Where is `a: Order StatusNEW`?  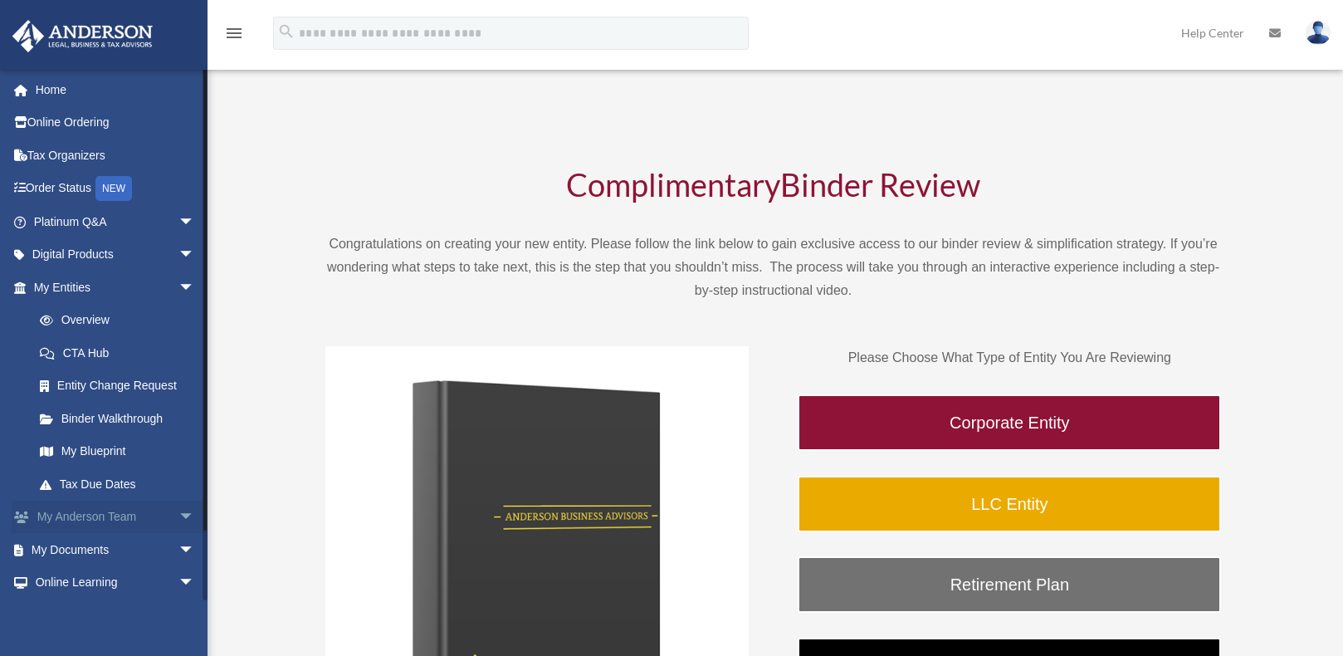 a: Order StatusNEW is located at coordinates (115, 188).